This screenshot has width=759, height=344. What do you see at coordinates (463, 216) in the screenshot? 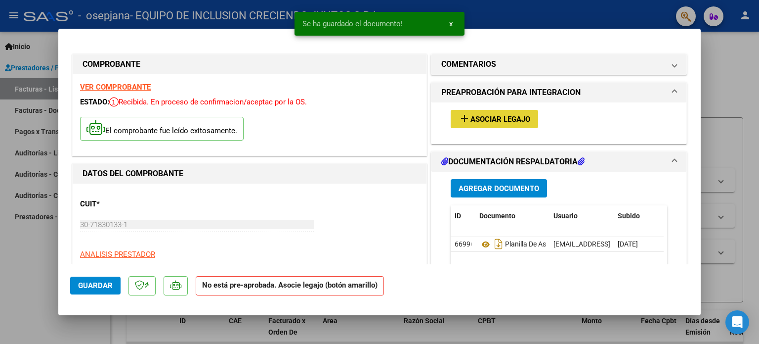
I see `datatable-header-cell: ID` at bounding box center [463, 216].